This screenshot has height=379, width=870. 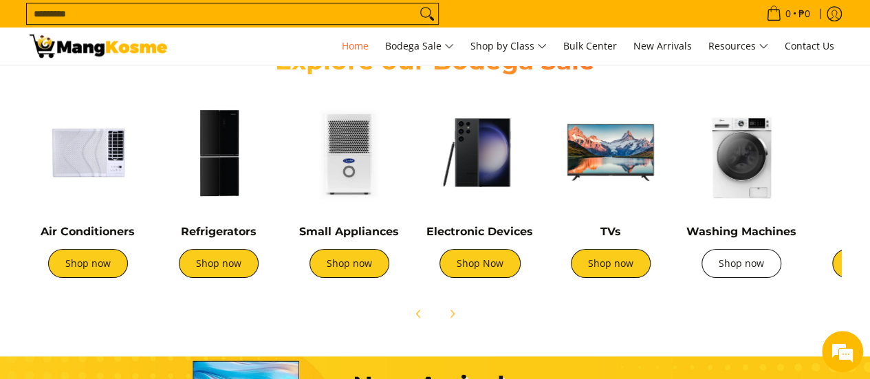 What do you see at coordinates (427, 14) in the screenshot?
I see `button: Search` at bounding box center [427, 14].